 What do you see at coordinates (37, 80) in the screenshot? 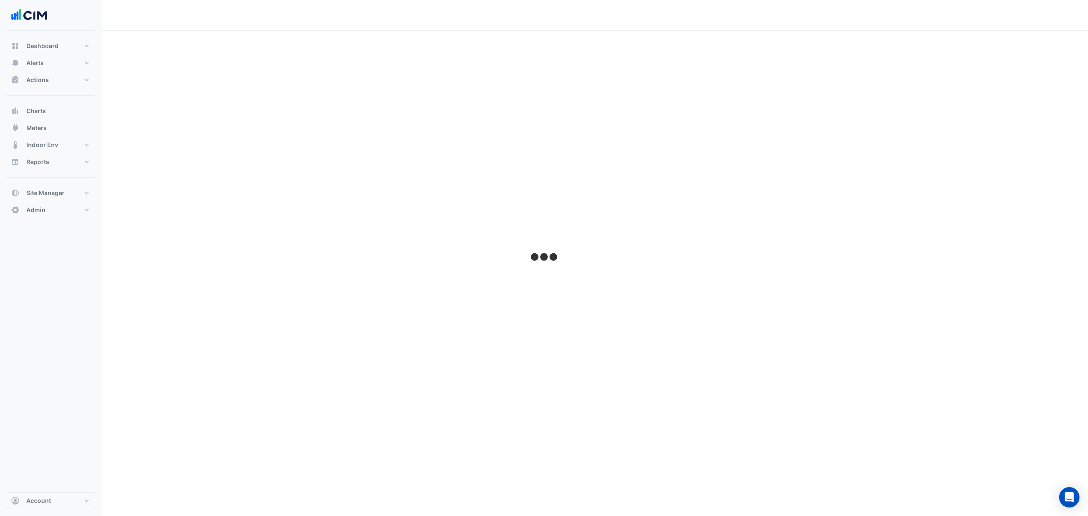
I see `span: Actions` at bounding box center [37, 80].